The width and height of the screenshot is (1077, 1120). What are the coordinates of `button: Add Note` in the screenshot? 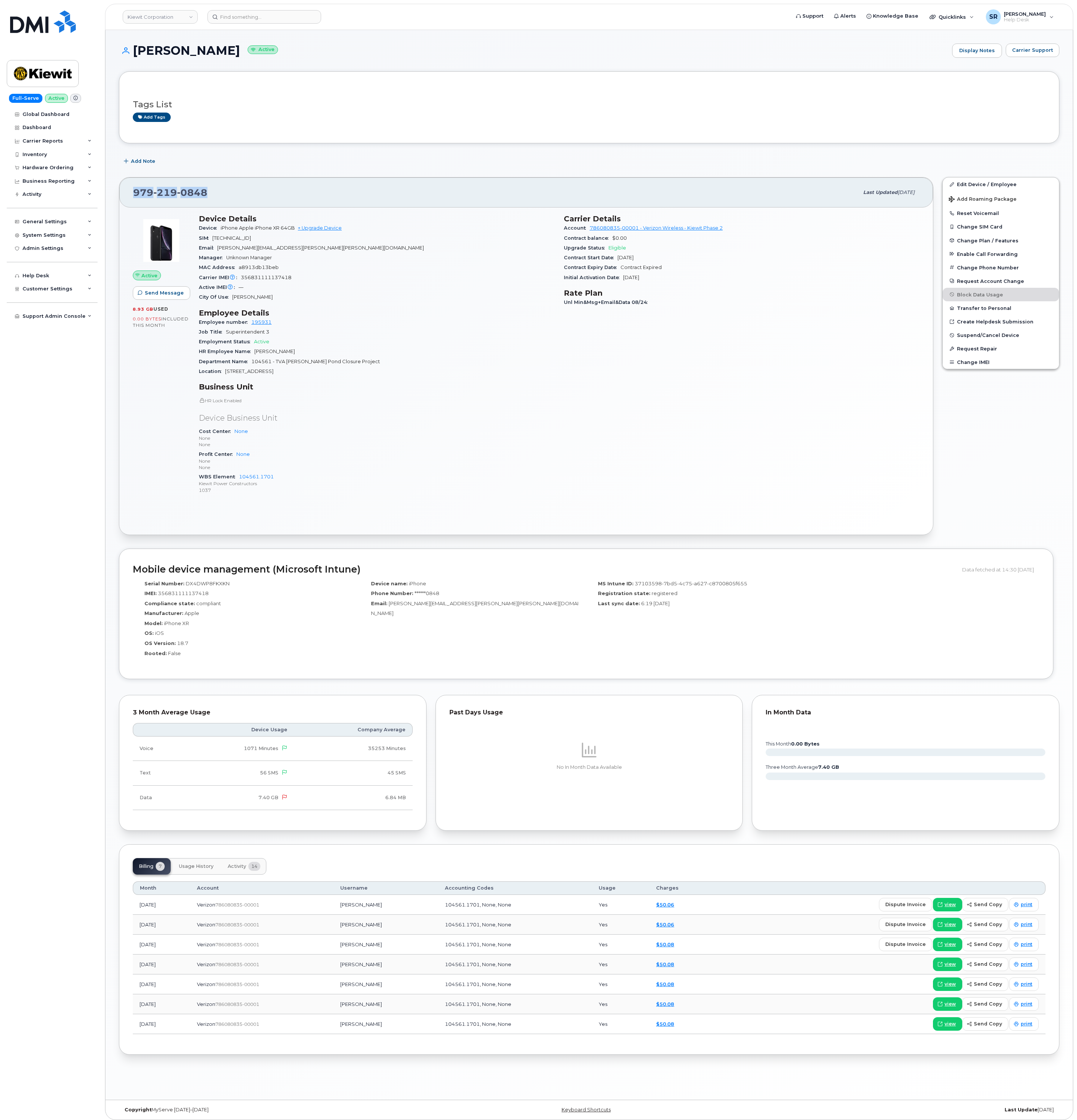 It's located at (141, 161).